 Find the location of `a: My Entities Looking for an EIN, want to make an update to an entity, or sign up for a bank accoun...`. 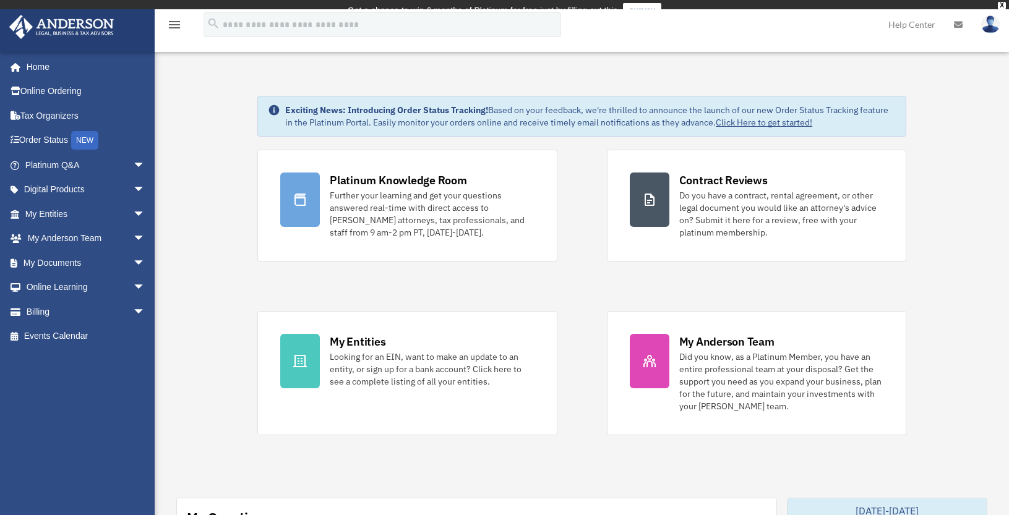

a: My Entities Looking for an EIN, want to make an update to an entity, or sign up for a bank accoun... is located at coordinates (407, 373).